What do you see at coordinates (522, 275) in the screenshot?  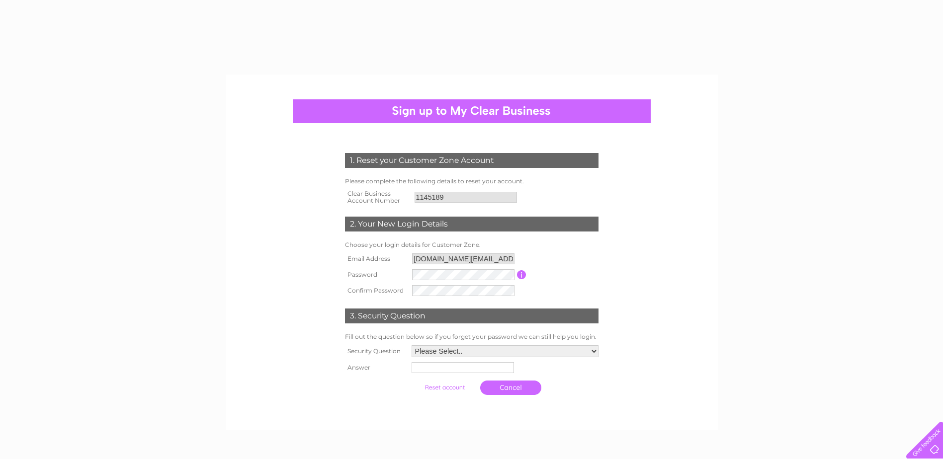 I see `input: Information` at bounding box center [522, 275].